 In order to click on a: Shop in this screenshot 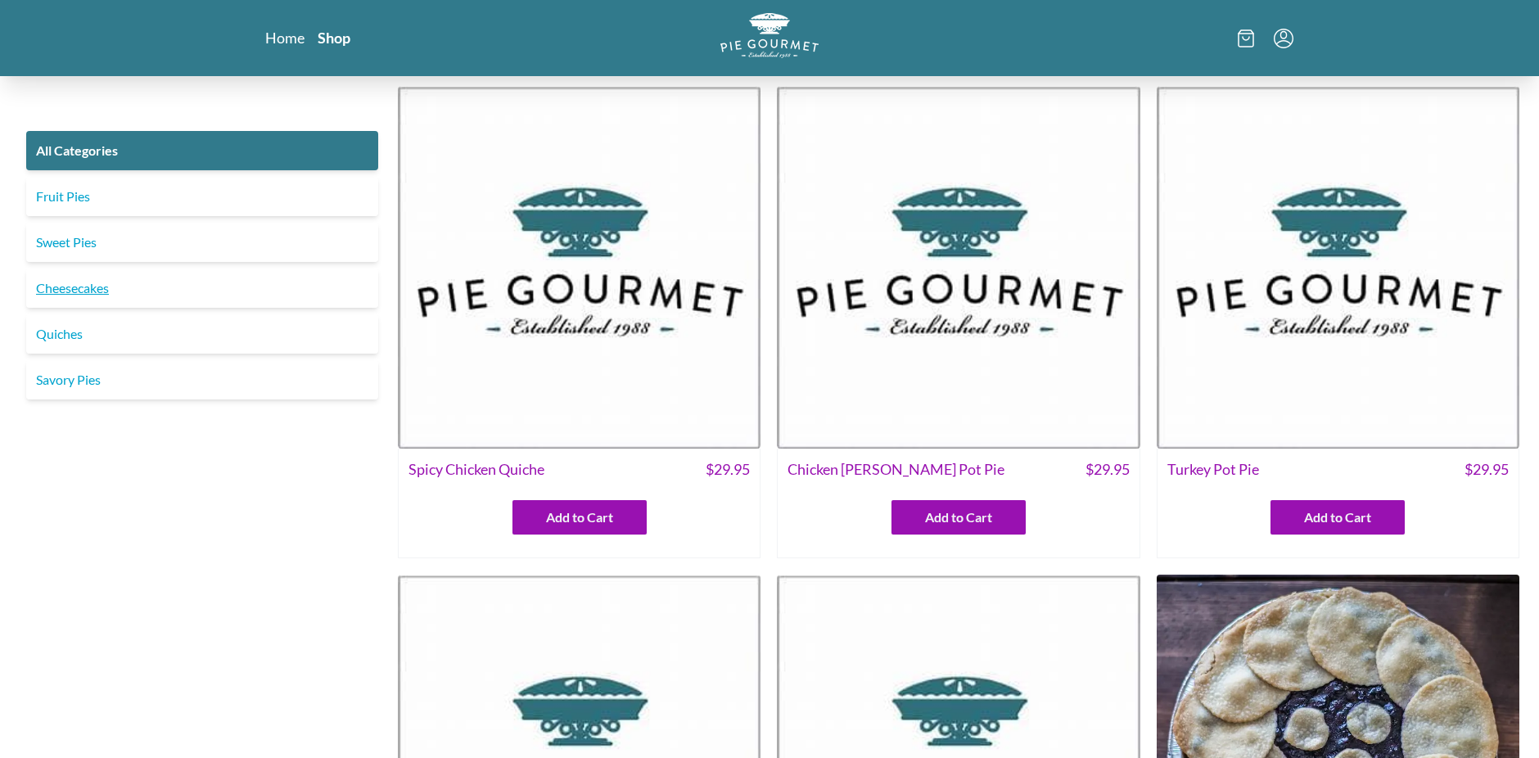, I will do `click(334, 38)`.